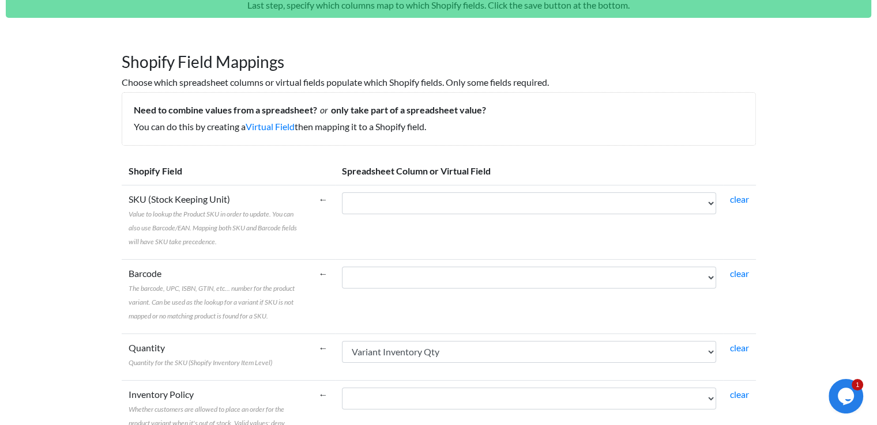 This screenshot has width=877, height=425. I want to click on th: Shopify Field, so click(217, 171).